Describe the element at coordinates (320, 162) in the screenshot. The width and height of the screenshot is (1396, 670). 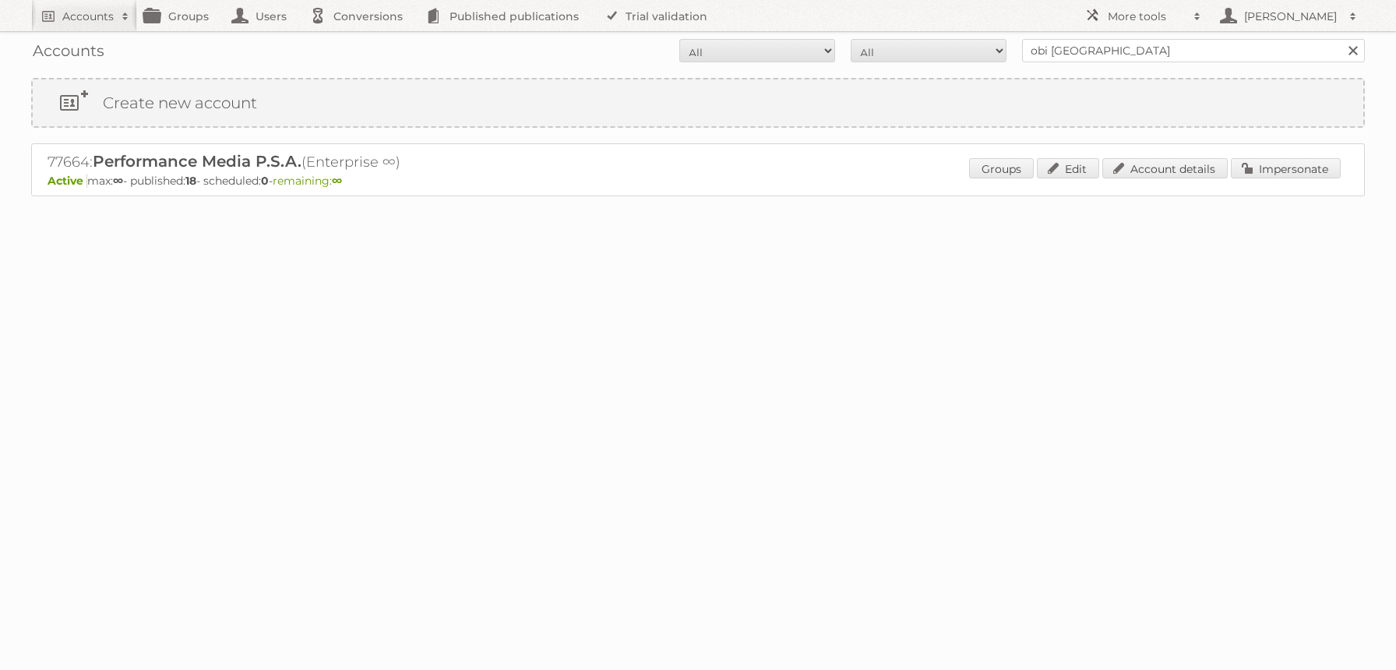
I see `h2: 77664: (Enterprise ∞)` at that location.